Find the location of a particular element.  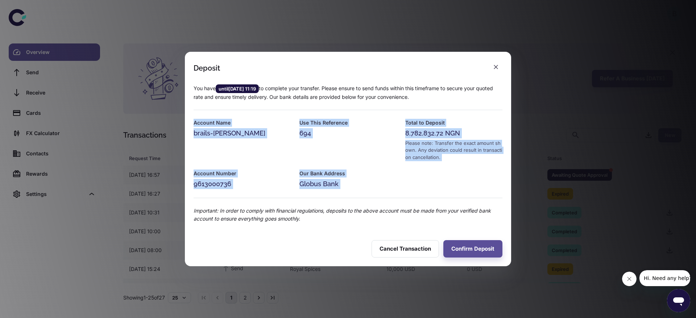

h6: Use This Reference is located at coordinates (348, 123).